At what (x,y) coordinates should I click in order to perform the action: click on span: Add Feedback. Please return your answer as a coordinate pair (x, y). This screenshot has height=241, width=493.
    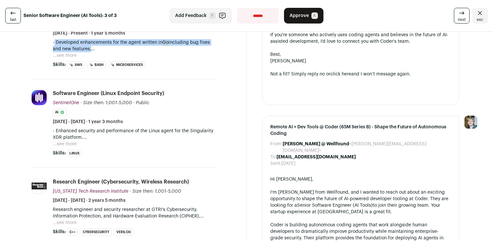
    Looking at the image, I should click on (191, 16).